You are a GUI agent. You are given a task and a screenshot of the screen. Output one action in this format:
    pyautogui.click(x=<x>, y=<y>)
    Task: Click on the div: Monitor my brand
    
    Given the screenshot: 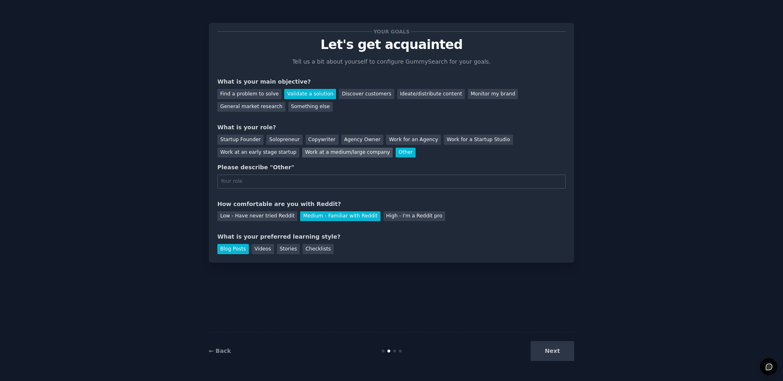 What is the action you would take?
    pyautogui.click(x=493, y=94)
    